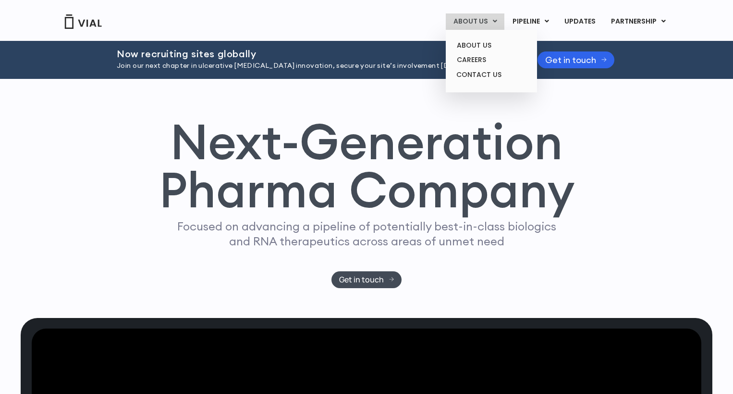  I want to click on a: CONTACT US, so click(491, 75).